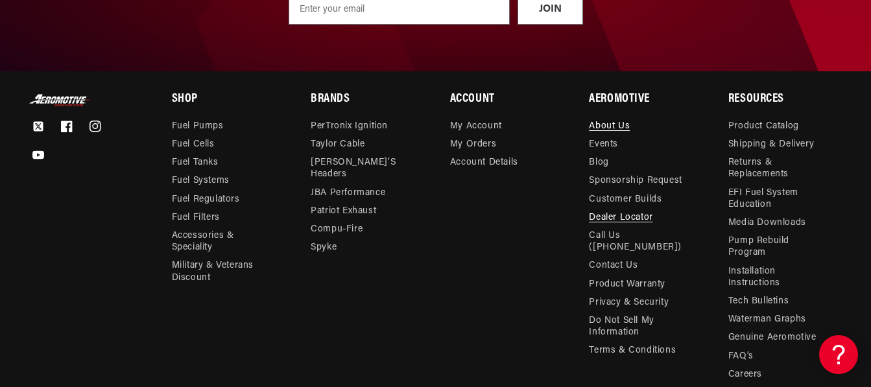 This screenshot has height=387, width=871. What do you see at coordinates (599, 163) in the screenshot?
I see `a: Blog` at bounding box center [599, 163].